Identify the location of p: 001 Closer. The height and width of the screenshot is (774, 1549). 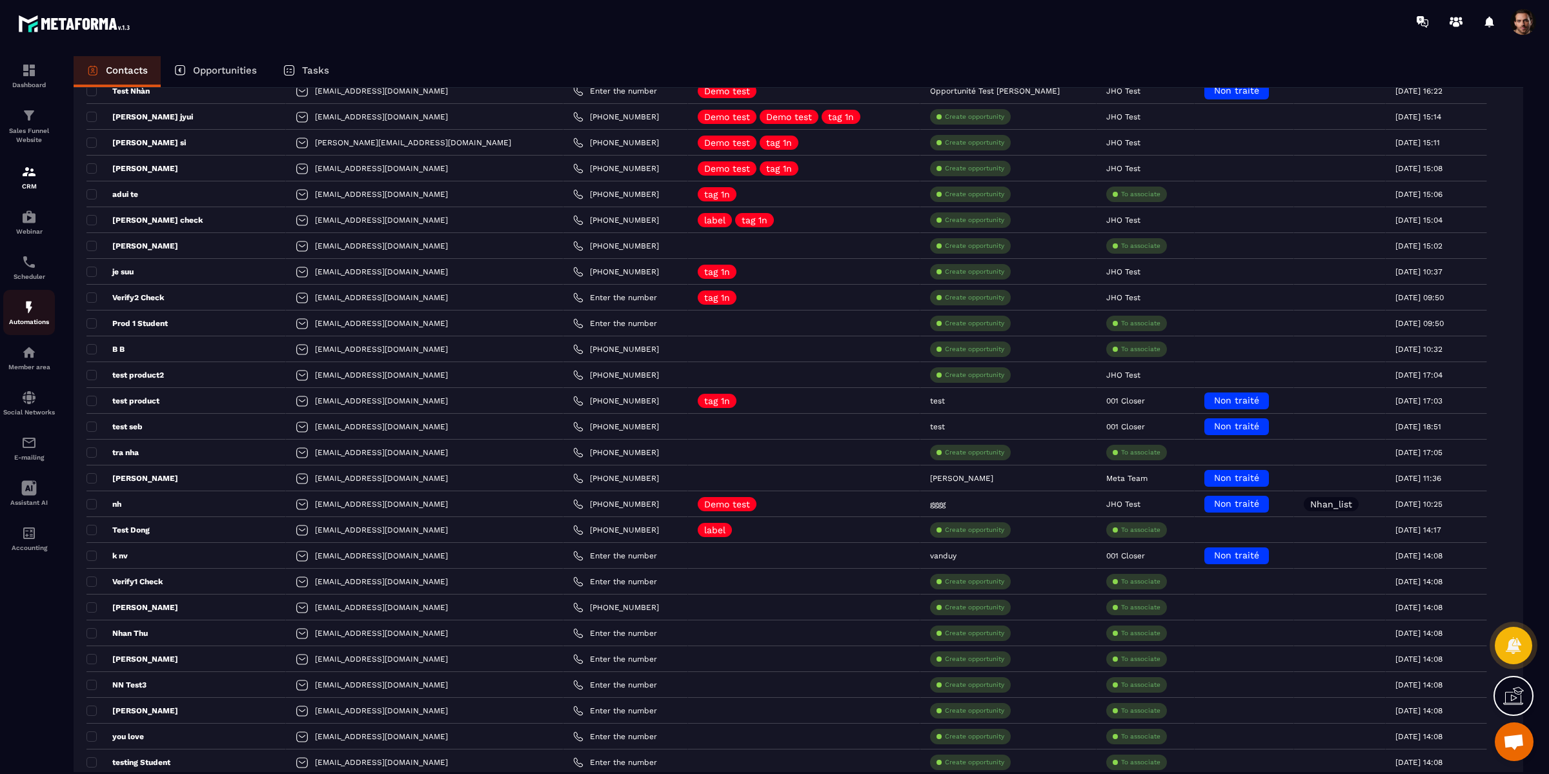
(1126, 427).